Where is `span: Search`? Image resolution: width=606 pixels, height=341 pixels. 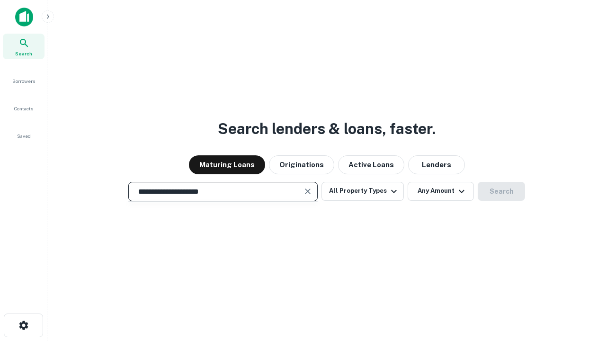
span: Search is located at coordinates (24, 53).